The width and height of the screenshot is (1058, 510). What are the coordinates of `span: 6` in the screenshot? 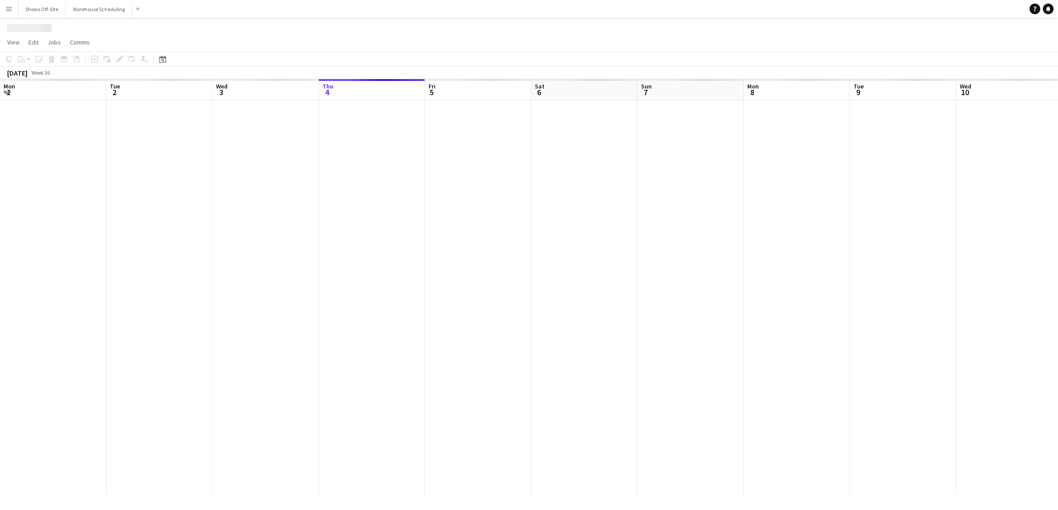 It's located at (539, 92).